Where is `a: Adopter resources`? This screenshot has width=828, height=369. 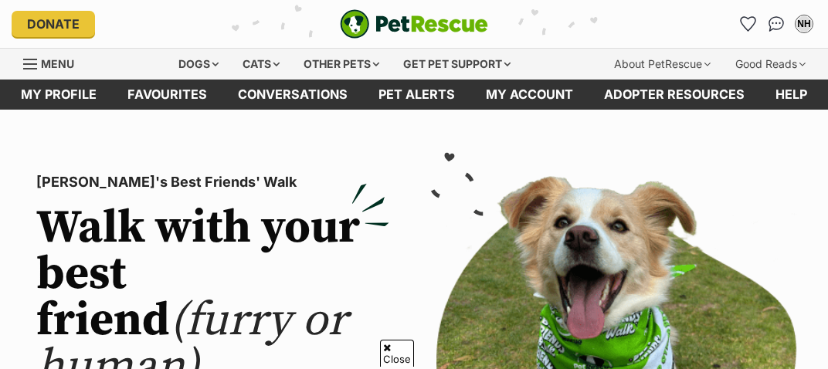 a: Adopter resources is located at coordinates (675, 94).